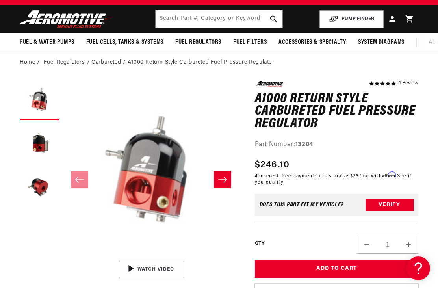 The height and width of the screenshot is (288, 438). I want to click on span: Fuel Cells, Tanks & Systems, so click(125, 42).